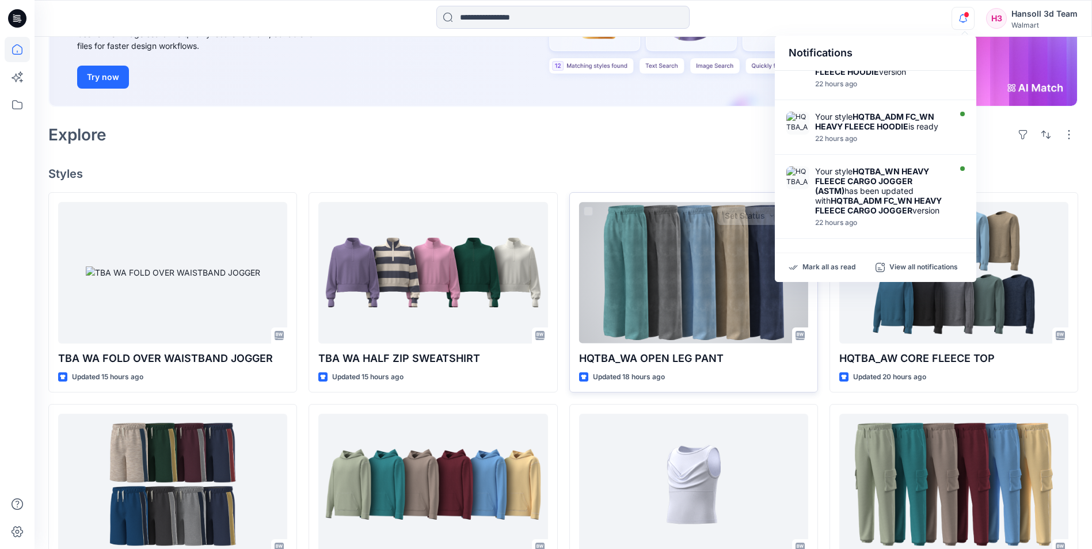  What do you see at coordinates (876, 53) in the screenshot?
I see `div: Notifications` at bounding box center [876, 53].